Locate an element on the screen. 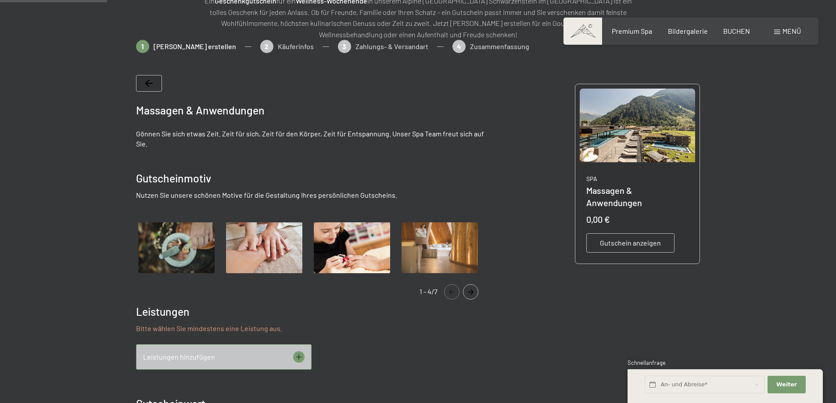 This screenshot has width=836, height=403. span: Schnellanfrage is located at coordinates (647, 363).